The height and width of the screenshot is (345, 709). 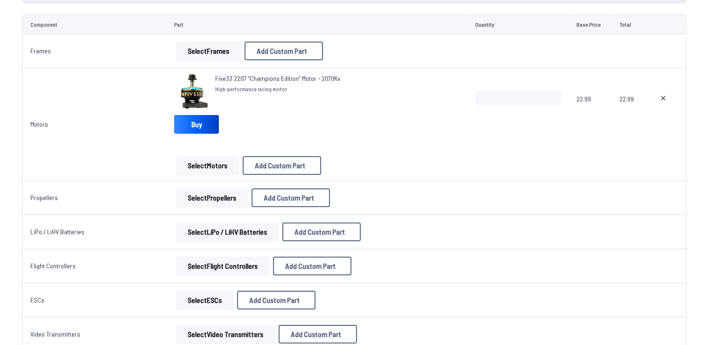 I want to click on a: Frames, so click(x=41, y=50).